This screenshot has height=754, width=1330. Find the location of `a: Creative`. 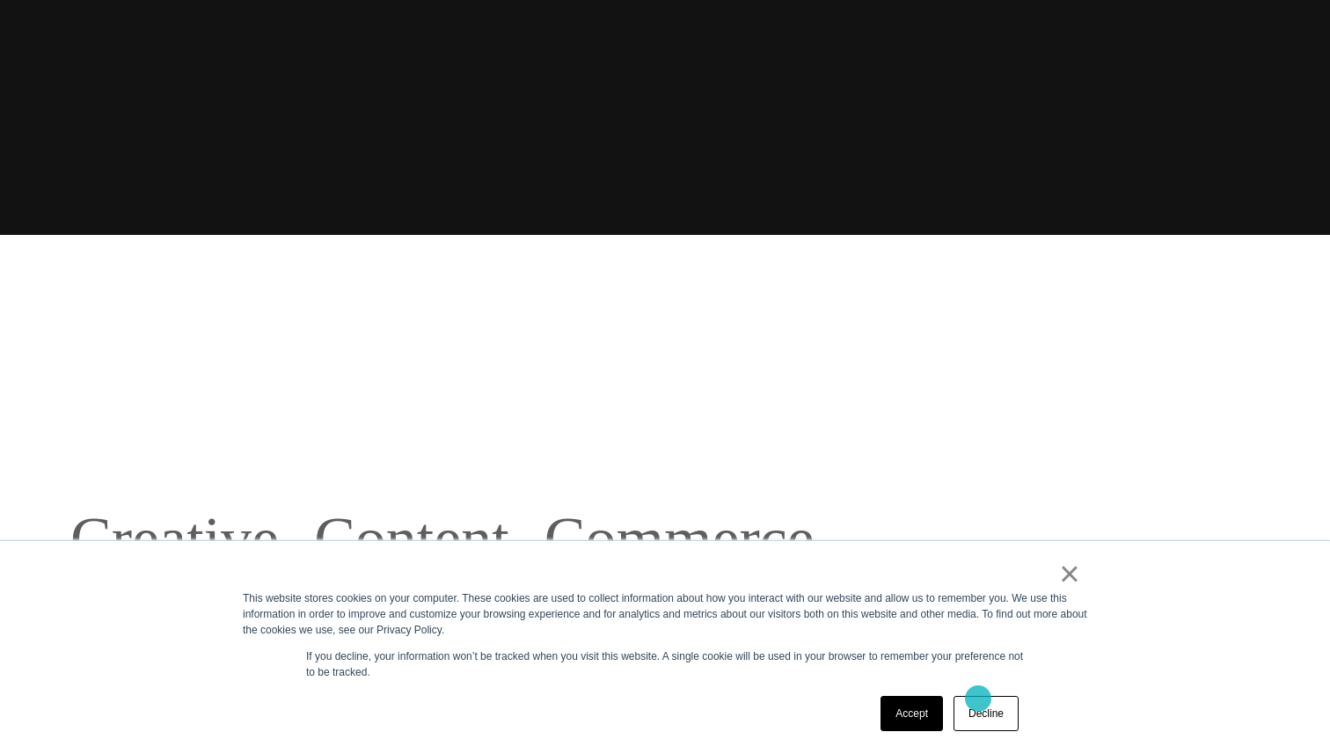

a: Creative is located at coordinates (174, 538).